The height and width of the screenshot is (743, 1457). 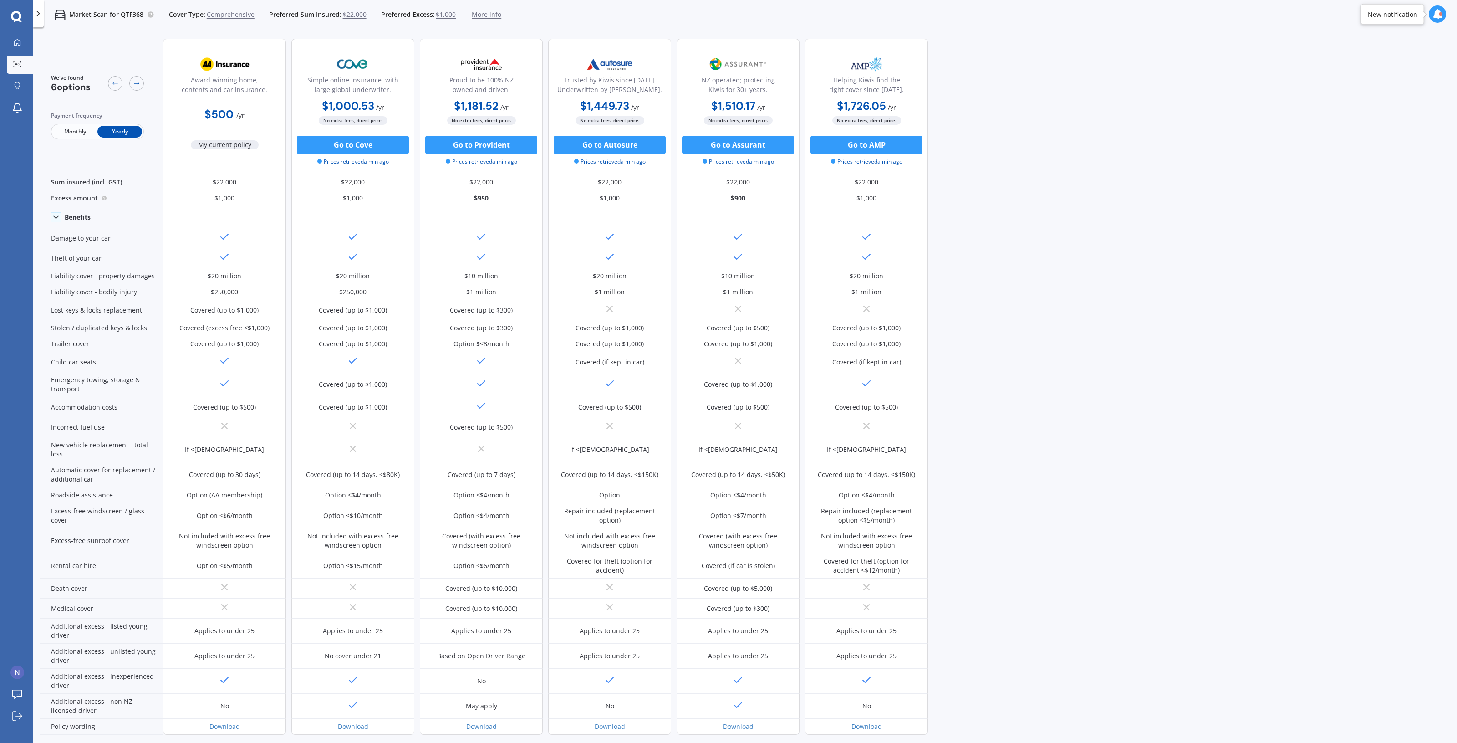 What do you see at coordinates (481, 656) in the screenshot?
I see `div: Based on Open Driver Range` at bounding box center [481, 656].